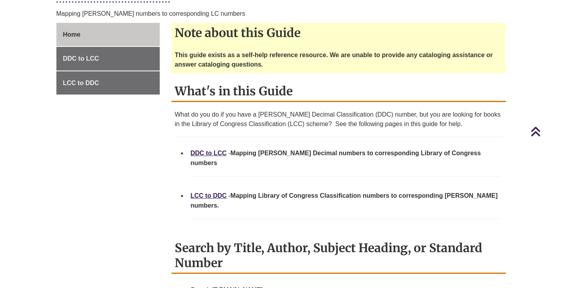  What do you see at coordinates (81, 58) in the screenshot?
I see `span: DDC to LCC` at bounding box center [81, 58].